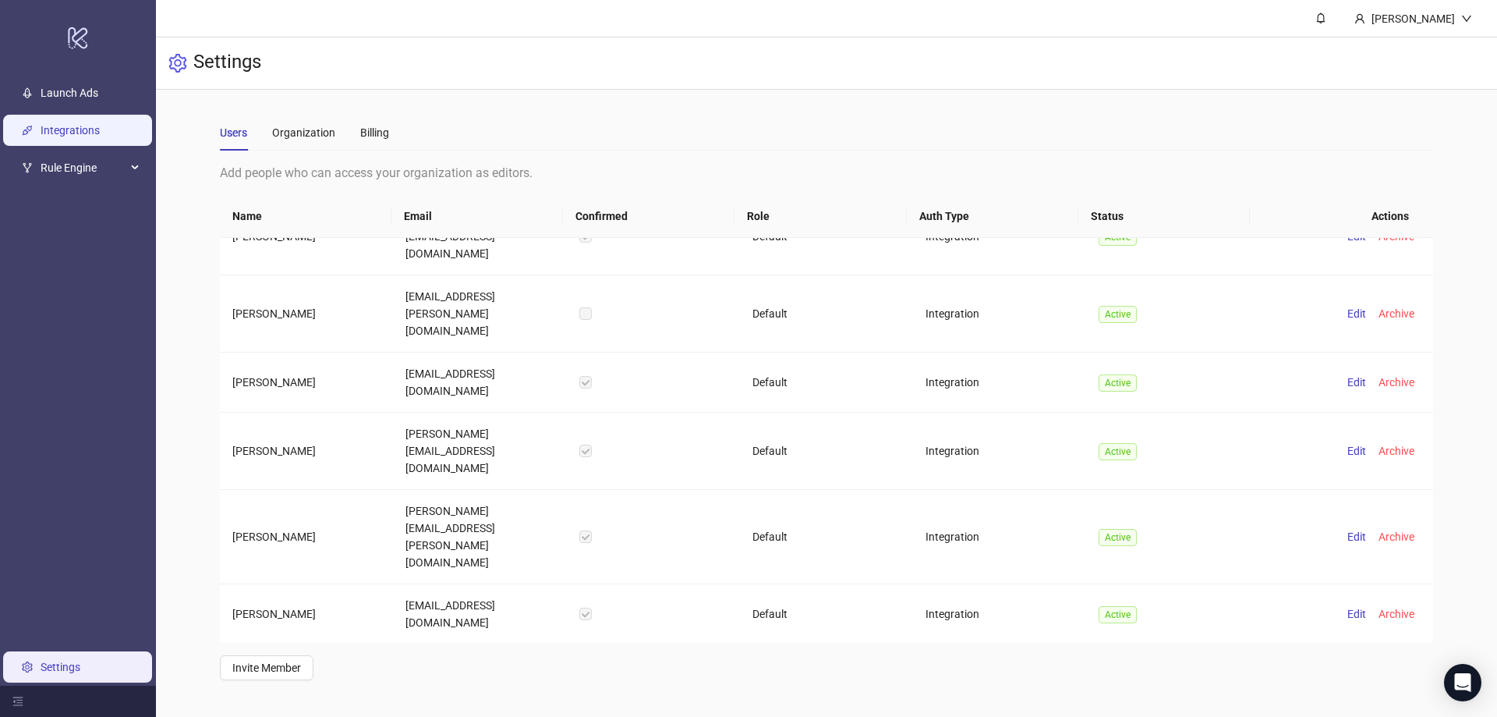  Describe the element at coordinates (18, 701) in the screenshot. I see `span: menu-fold` at that location.